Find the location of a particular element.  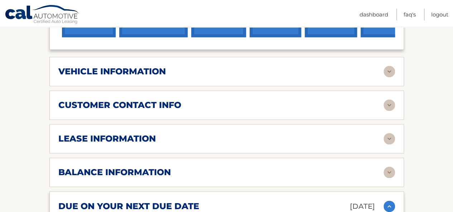

h2: due on your next due date is located at coordinates (129, 207).